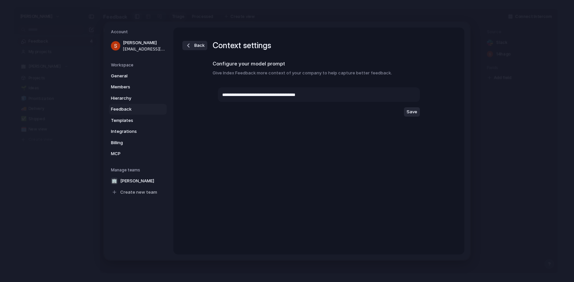  What do you see at coordinates (132, 143) in the screenshot?
I see `span: Billing` at bounding box center [132, 143].